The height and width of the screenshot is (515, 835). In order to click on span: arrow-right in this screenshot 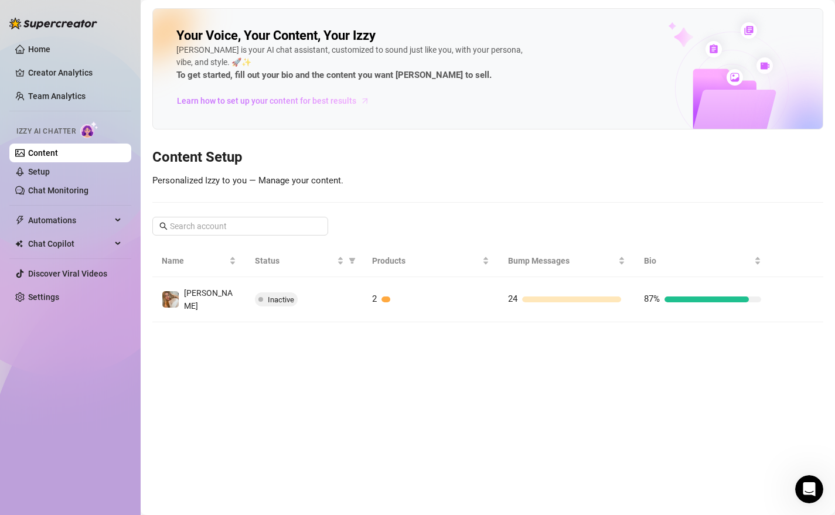, I will do `click(365, 101)`.